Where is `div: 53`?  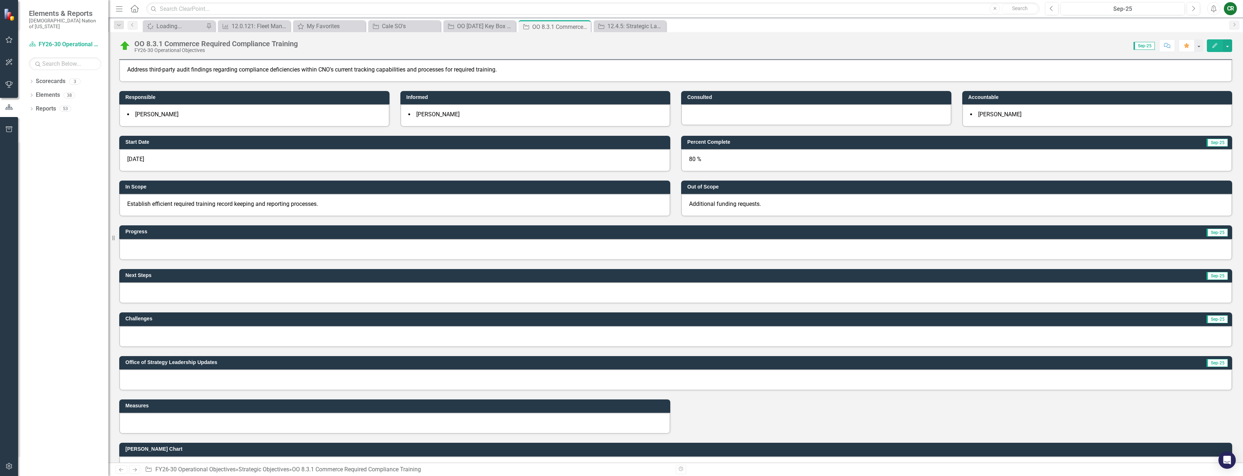 div: 53 is located at coordinates (65, 109).